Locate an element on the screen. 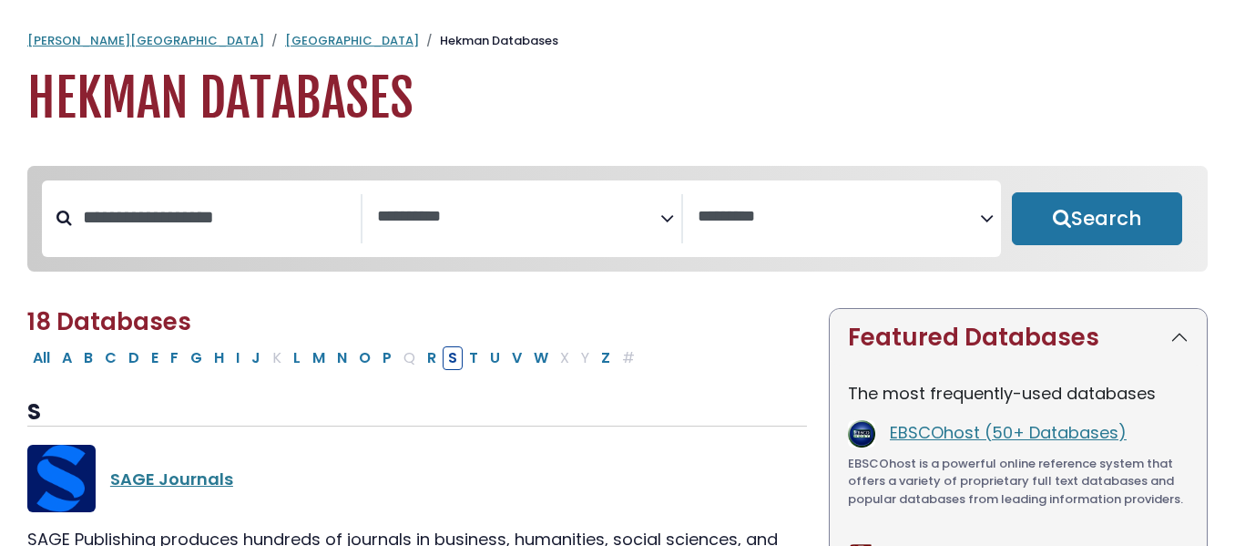 The height and width of the screenshot is (546, 1235). button: Filter Results S is located at coordinates (453, 358).